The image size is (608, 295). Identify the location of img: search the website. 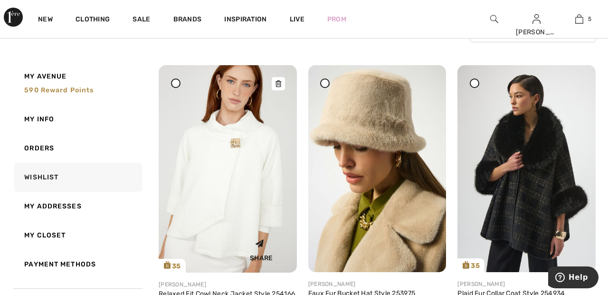
(494, 19).